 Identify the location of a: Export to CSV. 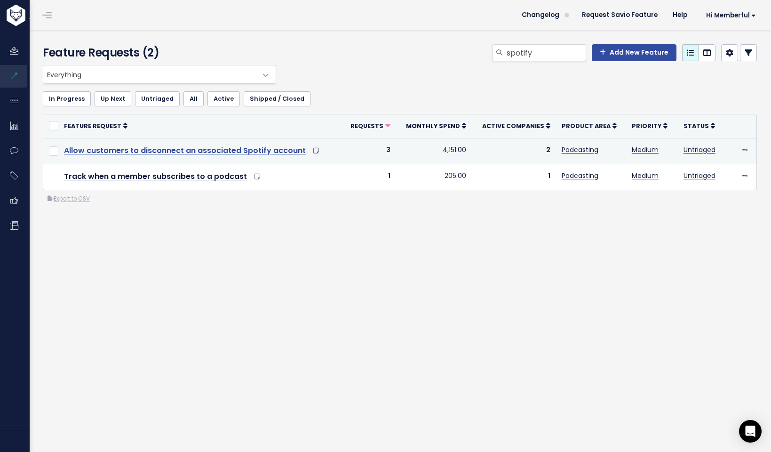
(69, 199).